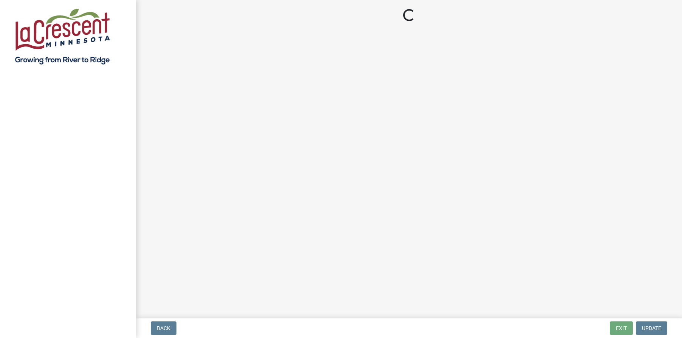  What do you see at coordinates (651, 329) in the screenshot?
I see `button: Update` at bounding box center [651, 329].